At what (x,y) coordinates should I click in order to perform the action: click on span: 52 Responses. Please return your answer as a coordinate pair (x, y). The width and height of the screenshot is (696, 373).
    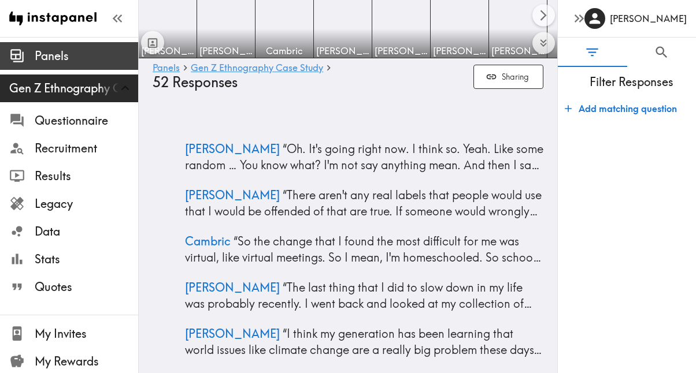
    Looking at the image, I should click on (195, 82).